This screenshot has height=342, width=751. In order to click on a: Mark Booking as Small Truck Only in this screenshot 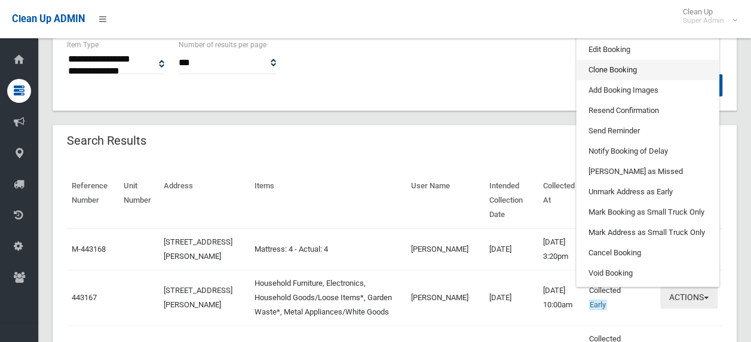, I will do `click(648, 212)`.